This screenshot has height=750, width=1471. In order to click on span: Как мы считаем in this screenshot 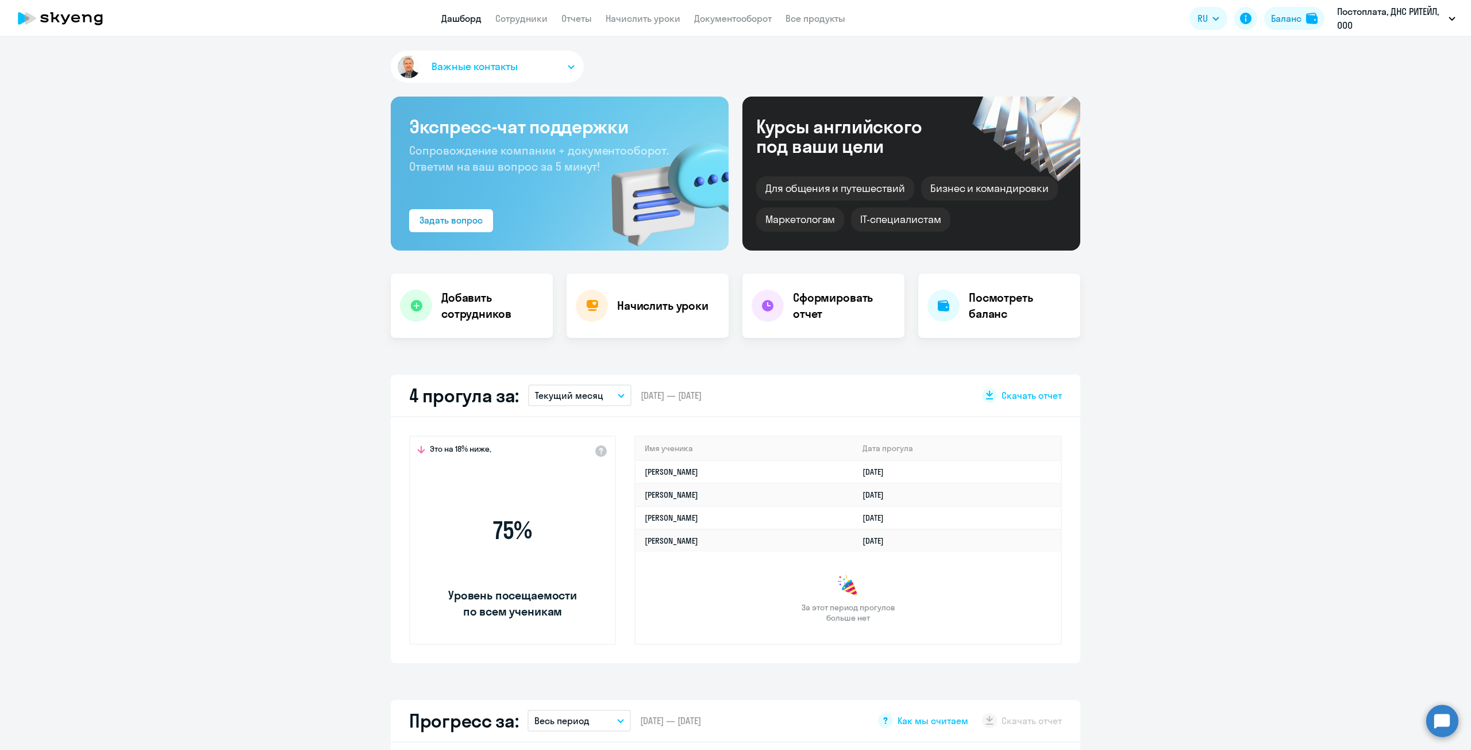, I will do `click(933, 721)`.